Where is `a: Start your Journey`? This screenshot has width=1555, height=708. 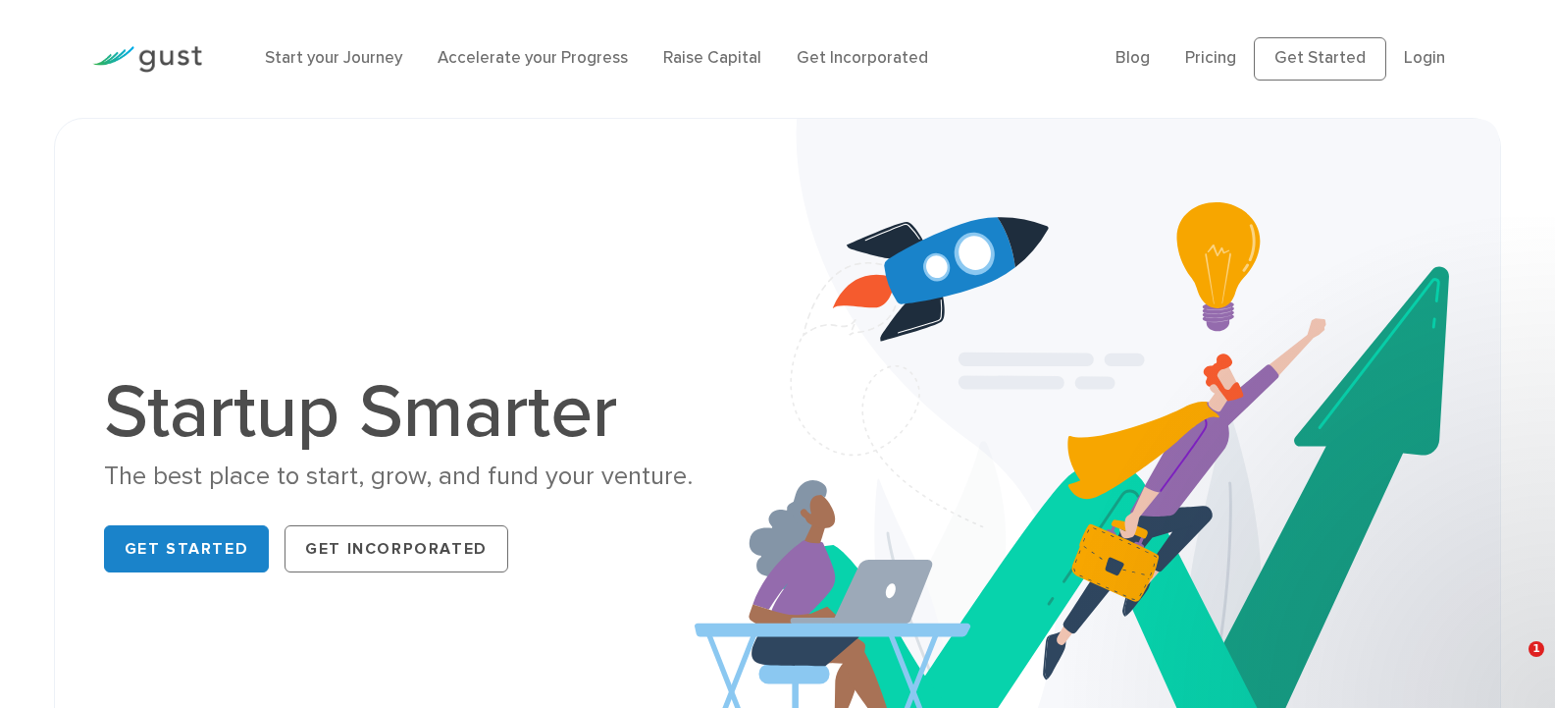
a: Start your Journey is located at coordinates (334, 58).